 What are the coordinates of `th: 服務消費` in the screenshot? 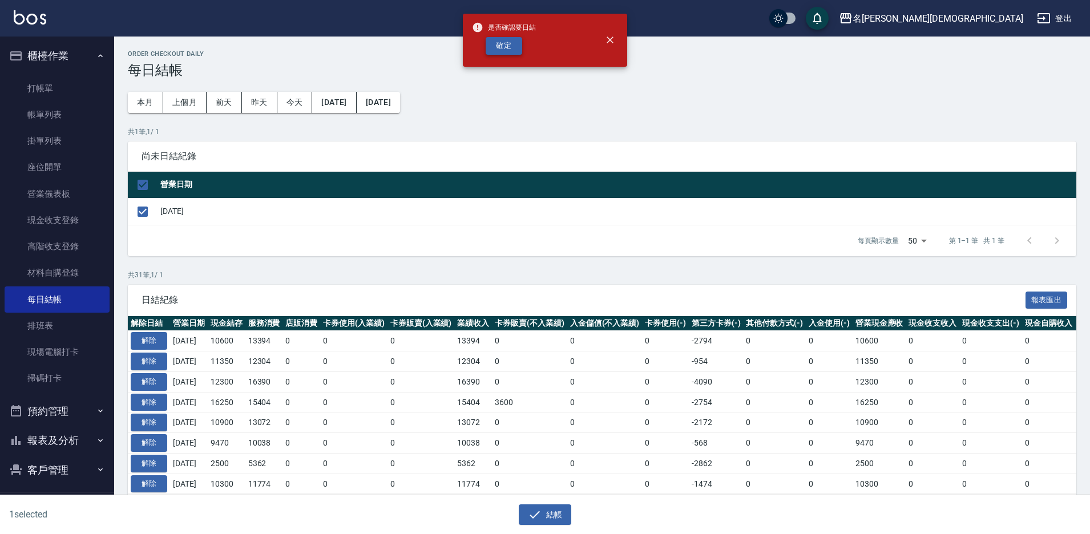 It's located at (264, 323).